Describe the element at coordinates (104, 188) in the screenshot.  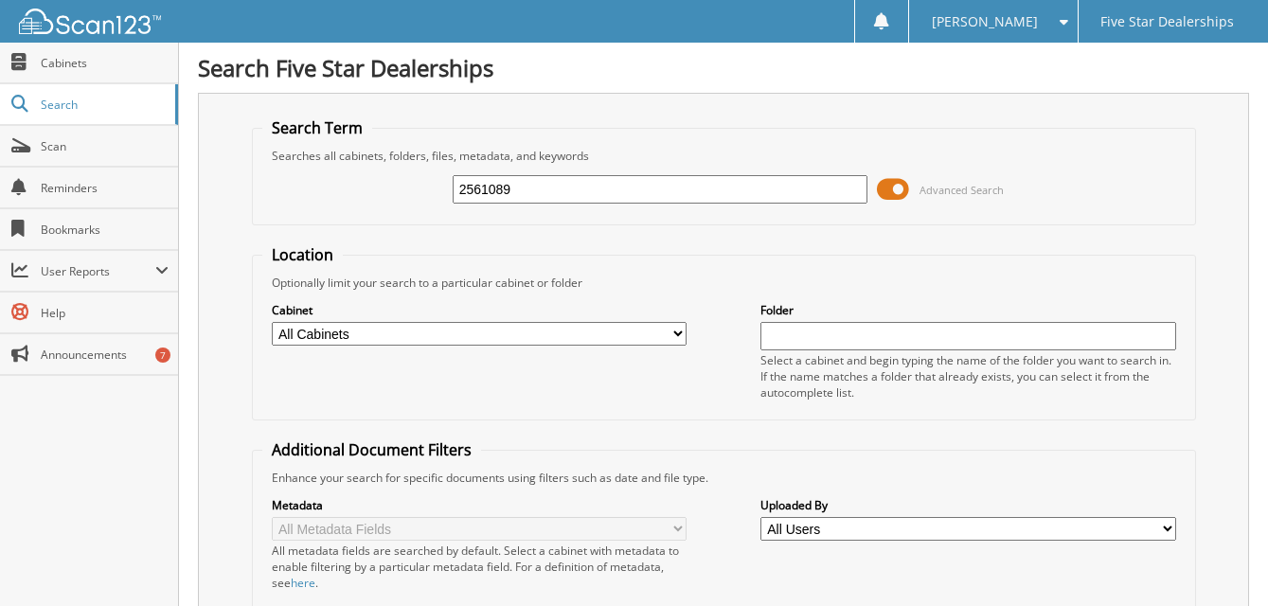
I see `span: Reminders` at that location.